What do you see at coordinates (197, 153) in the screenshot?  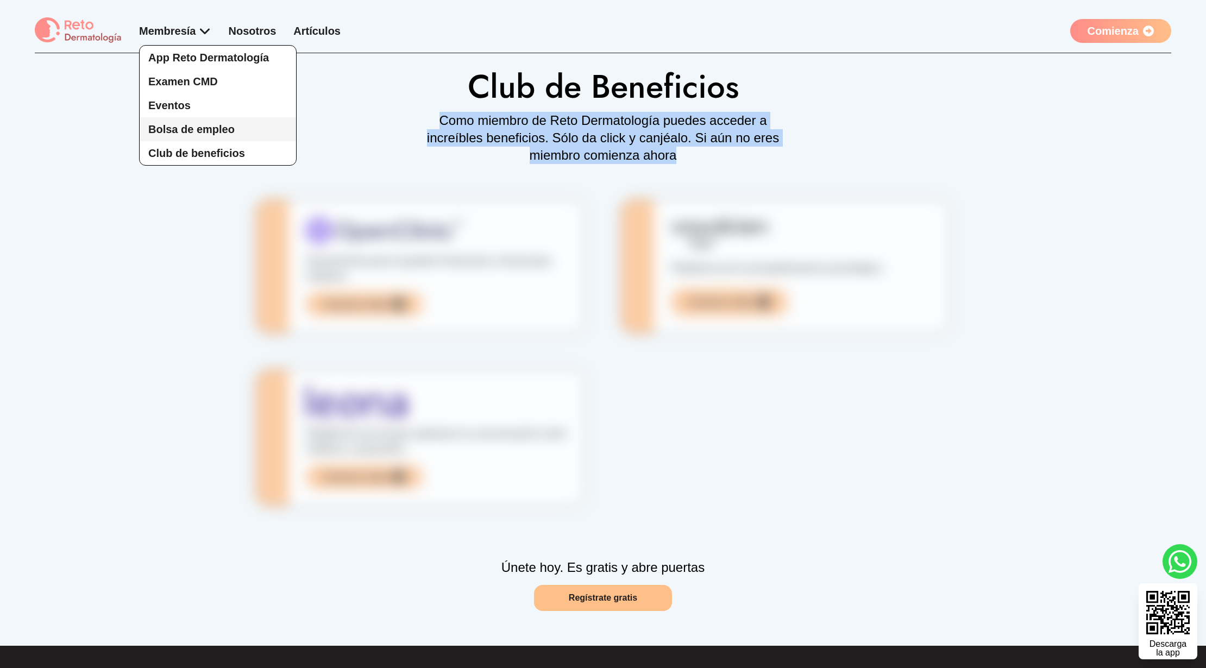 I see `span: Club de beneficios` at bounding box center [197, 153].